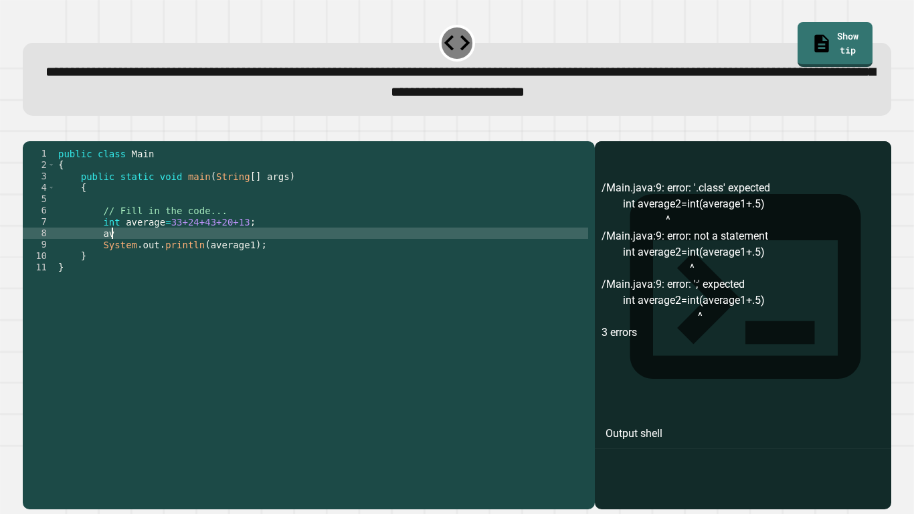 The width and height of the screenshot is (914, 514). What do you see at coordinates (51, 187) in the screenshot?
I see `span: Toggle code folding, rows 4 through 10` at bounding box center [51, 187].